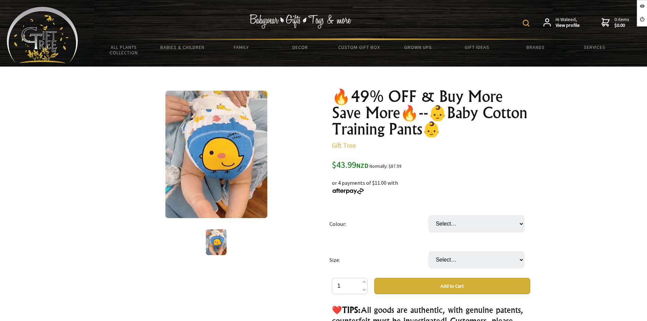 The image size is (647, 321). What do you see at coordinates (431, 183) in the screenshot?
I see `div: or 4 payments of $11.00 with` at bounding box center [431, 183].